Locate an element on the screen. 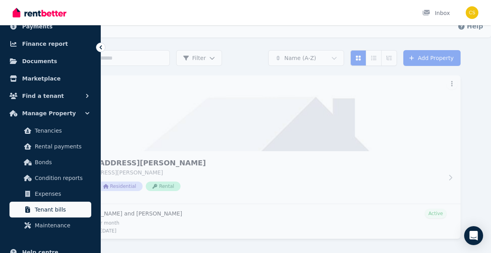 The image size is (491, 253). span: Rental is located at coordinates (163, 186).